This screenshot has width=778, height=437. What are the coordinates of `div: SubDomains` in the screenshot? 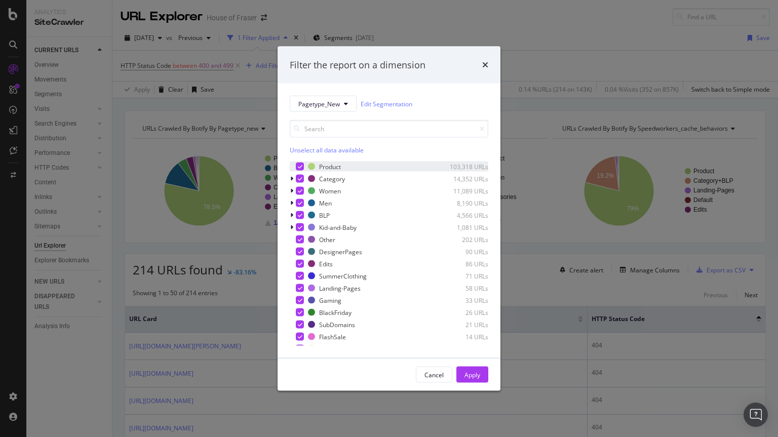 It's located at (337, 324).